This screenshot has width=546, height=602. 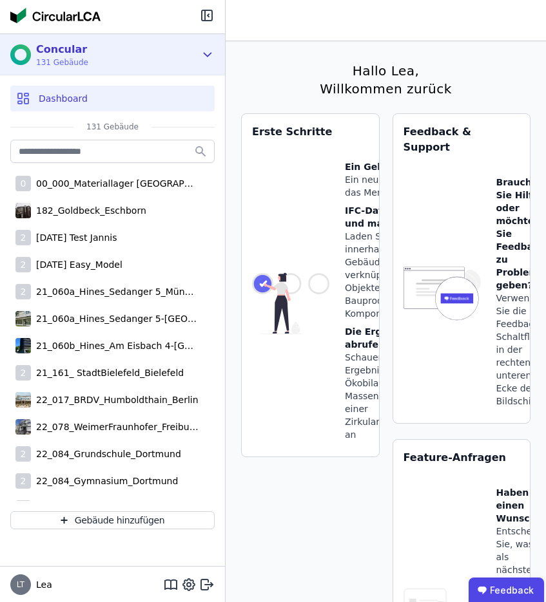 What do you see at coordinates (461, 140) in the screenshot?
I see `div: Feedback & Support` at bounding box center [461, 140].